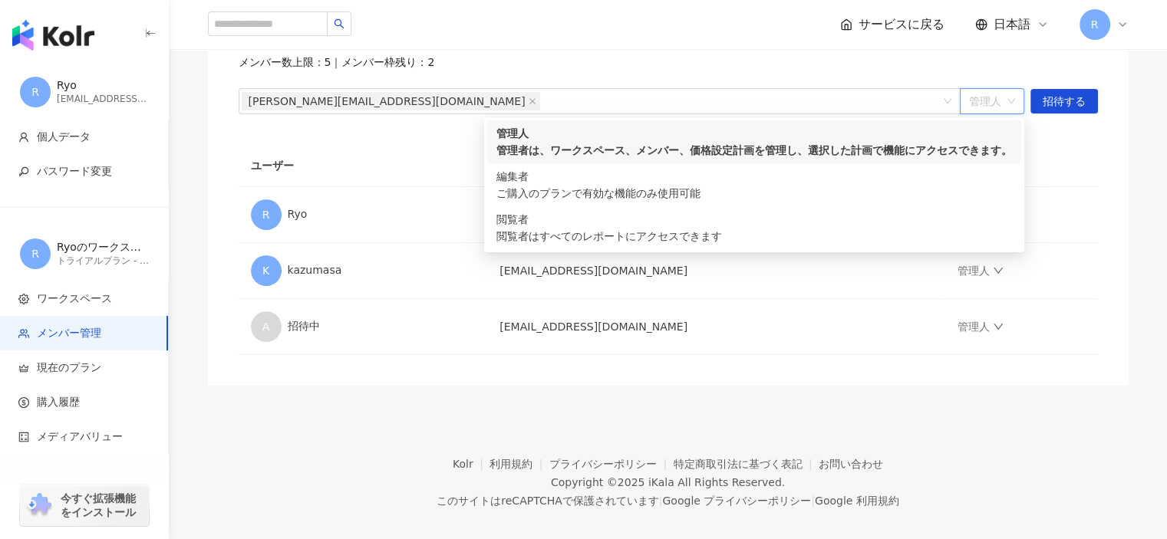 This screenshot has height=539, width=1167. What do you see at coordinates (58, 403) in the screenshot?
I see `span: 購入履歴` at bounding box center [58, 403].